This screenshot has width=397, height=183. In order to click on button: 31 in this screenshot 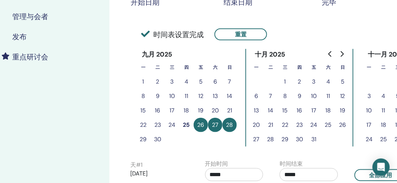, I will do `click(314, 139)`.